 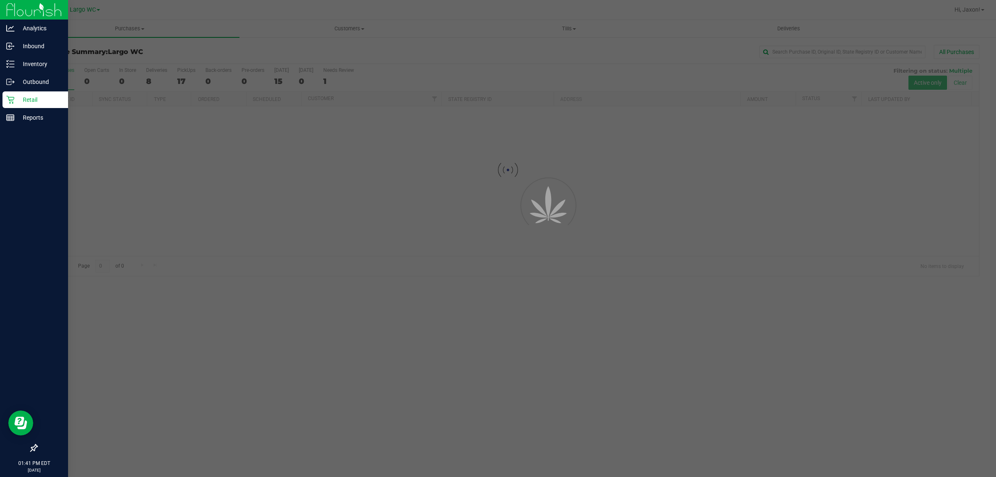 I want to click on inline-svg: Analytics, so click(x=10, y=28).